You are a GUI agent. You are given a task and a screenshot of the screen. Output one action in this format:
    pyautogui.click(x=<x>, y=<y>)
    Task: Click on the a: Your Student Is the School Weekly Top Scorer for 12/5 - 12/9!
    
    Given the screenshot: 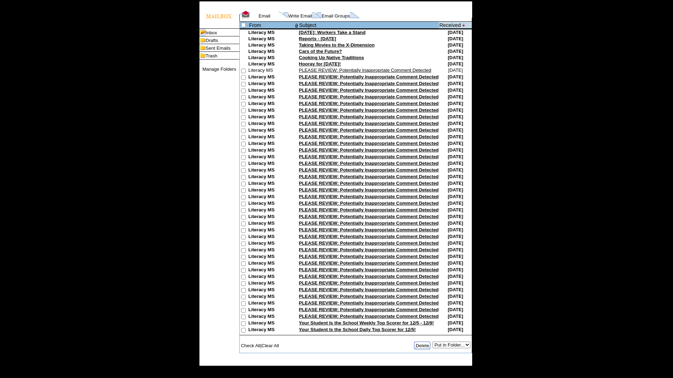 What is the action you would take?
    pyautogui.click(x=366, y=323)
    